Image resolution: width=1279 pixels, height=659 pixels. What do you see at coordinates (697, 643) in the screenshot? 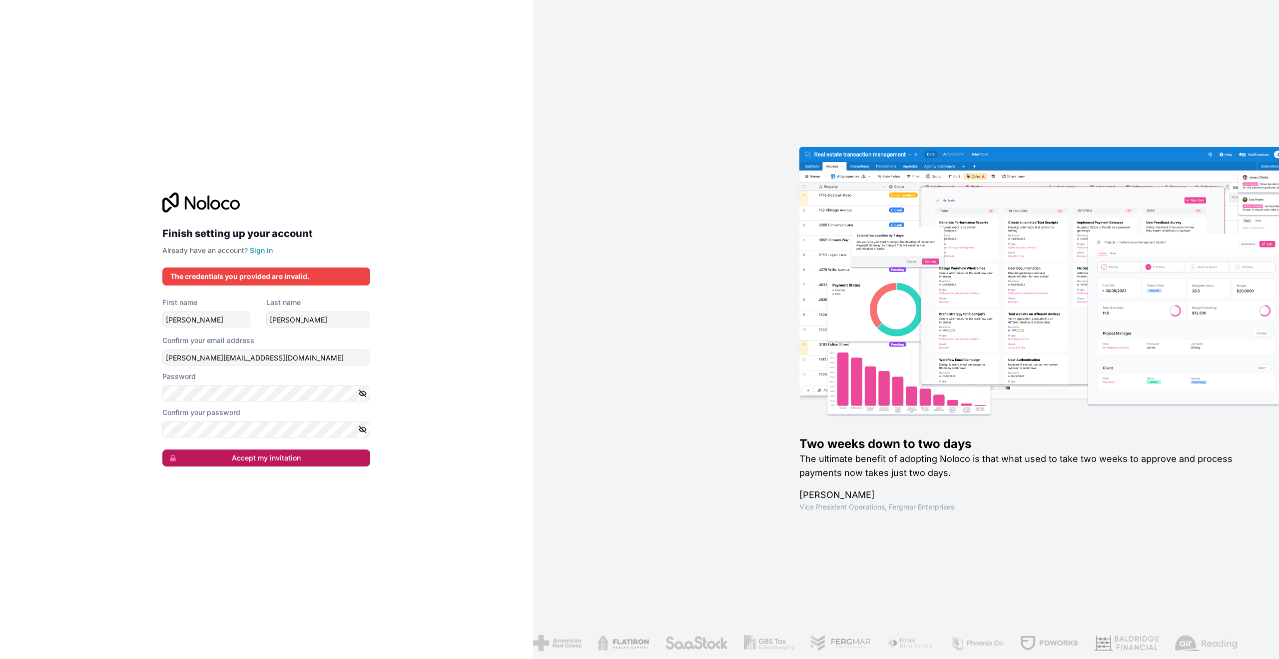
I see `img: /assets/saastock-C6Zbiodz.png` at bounding box center [697, 643].